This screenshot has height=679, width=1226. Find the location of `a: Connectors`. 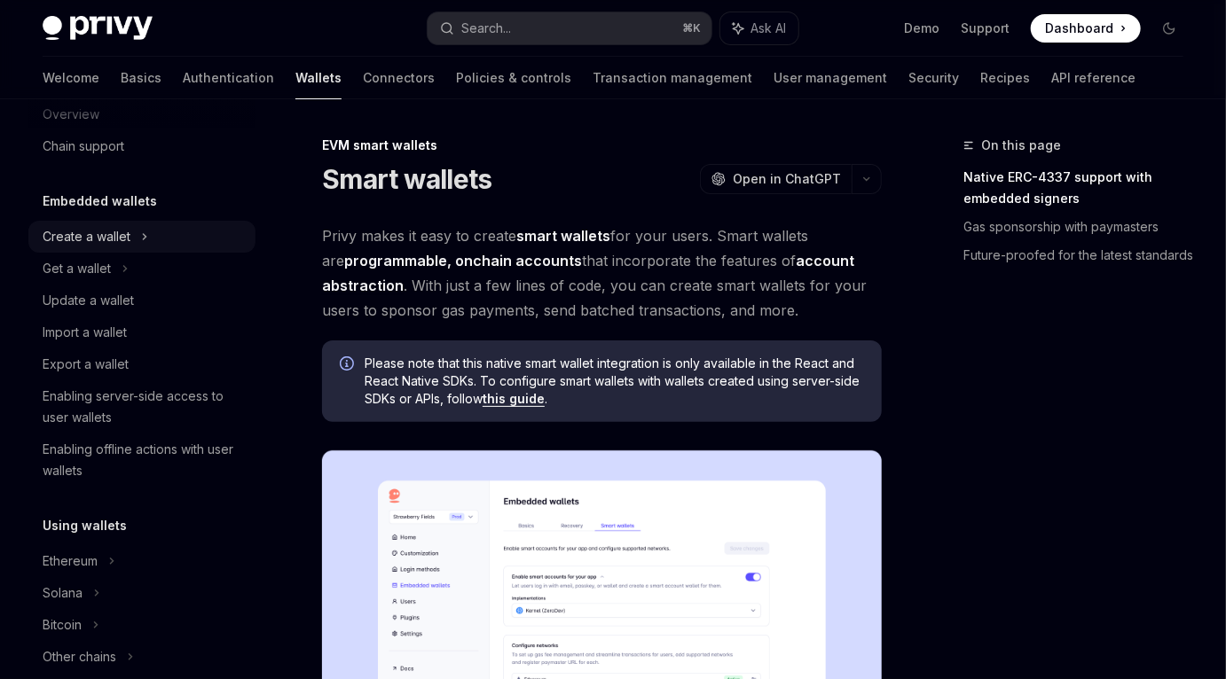

a: Connectors is located at coordinates (398, 78).